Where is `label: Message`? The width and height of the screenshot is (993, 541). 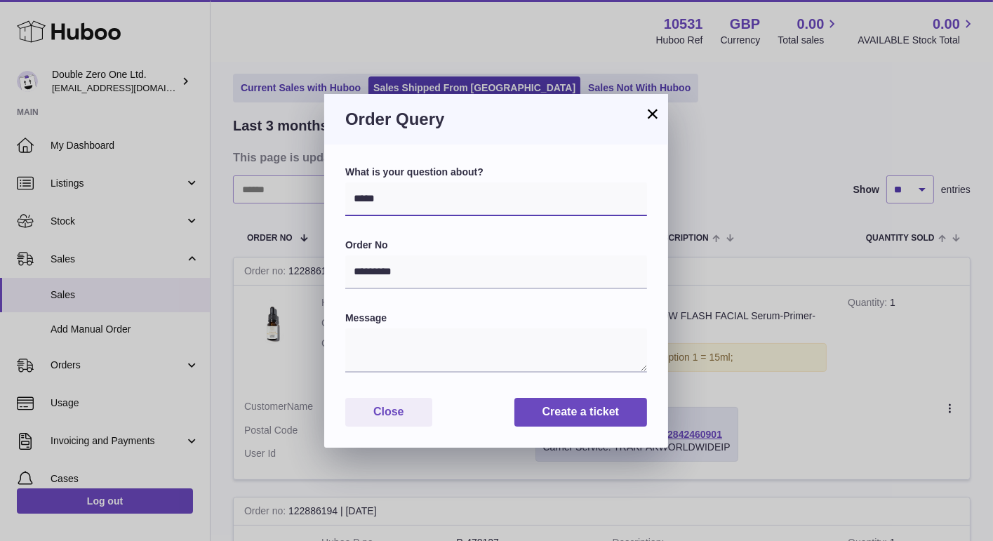
label: Message is located at coordinates (496, 318).